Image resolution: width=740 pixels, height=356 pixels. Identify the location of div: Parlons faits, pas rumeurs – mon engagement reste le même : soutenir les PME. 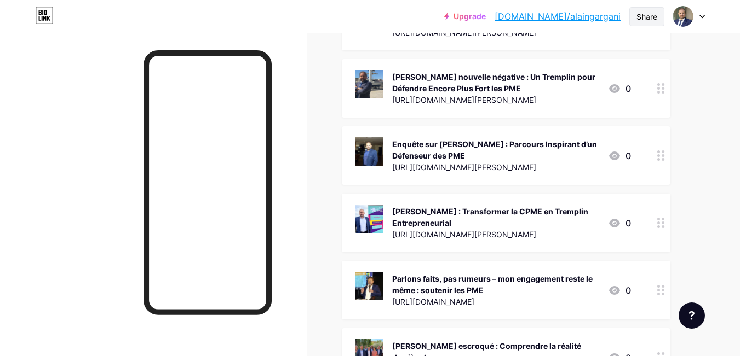
(495, 285).